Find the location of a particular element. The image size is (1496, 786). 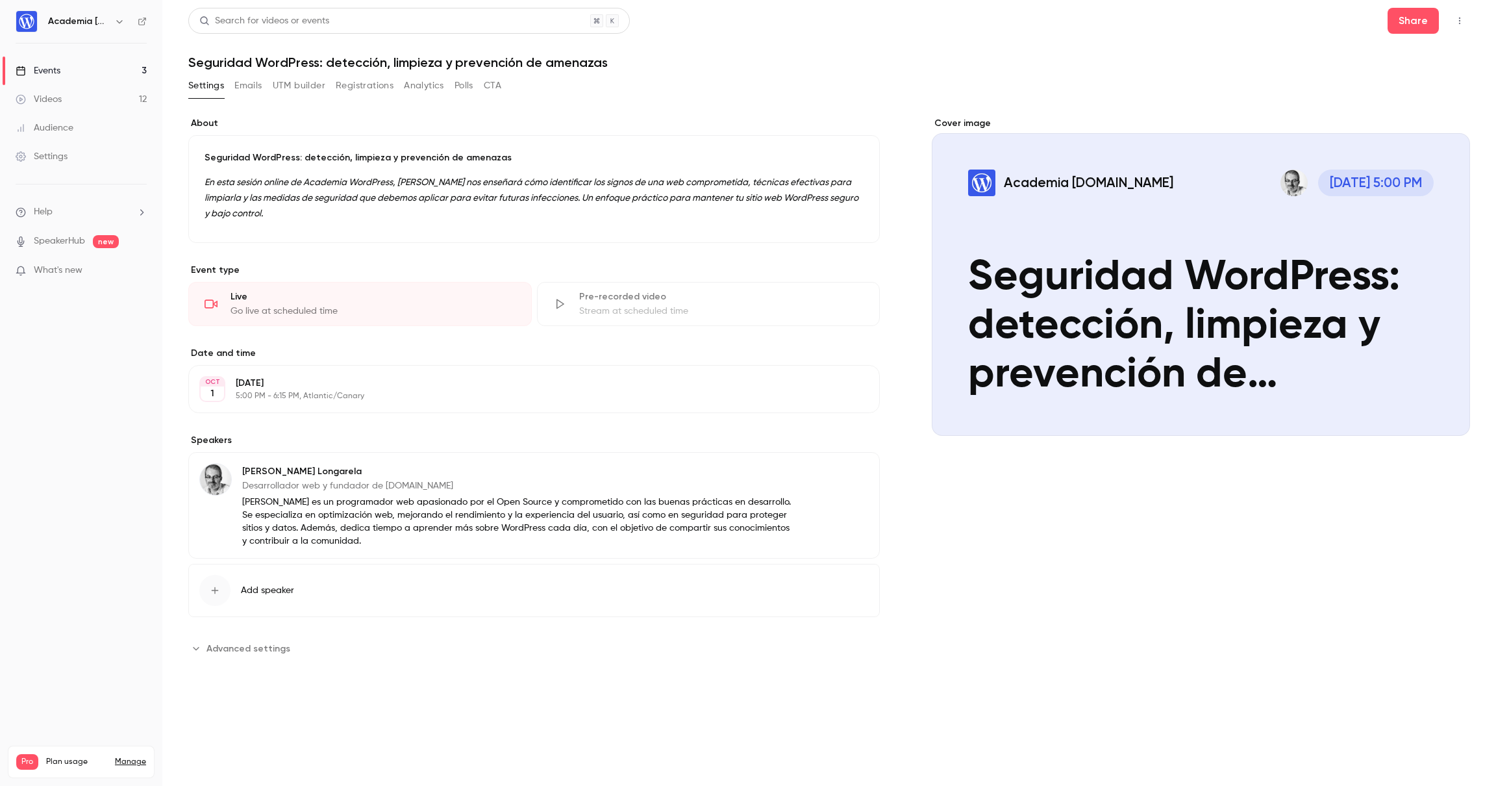

p: Event type is located at coordinates (534, 270).